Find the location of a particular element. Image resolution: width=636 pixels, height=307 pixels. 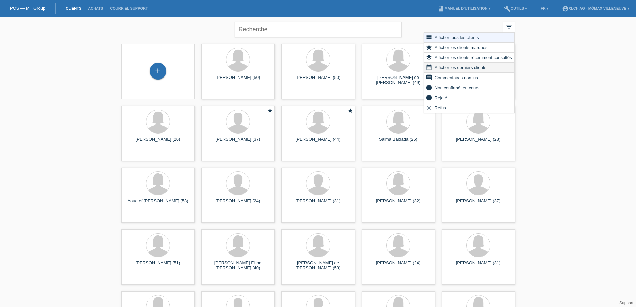

i: comment is located at coordinates (429, 77).